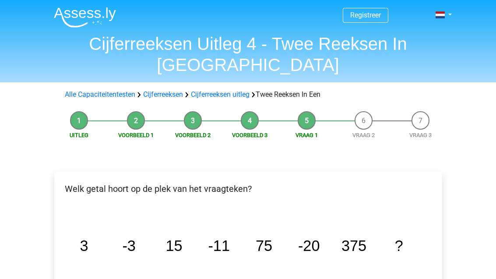 This screenshot has width=496, height=279. What do you see at coordinates (306, 135) in the screenshot?
I see `a: Vraag 1` at bounding box center [306, 135].